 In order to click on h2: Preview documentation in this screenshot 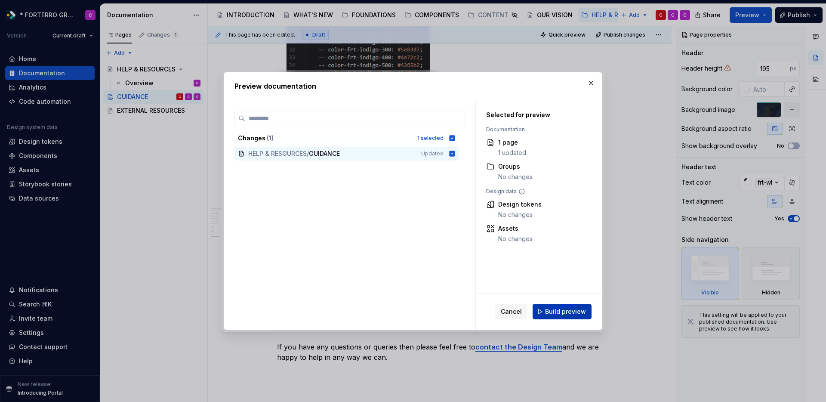, I will do `click(413, 86)`.